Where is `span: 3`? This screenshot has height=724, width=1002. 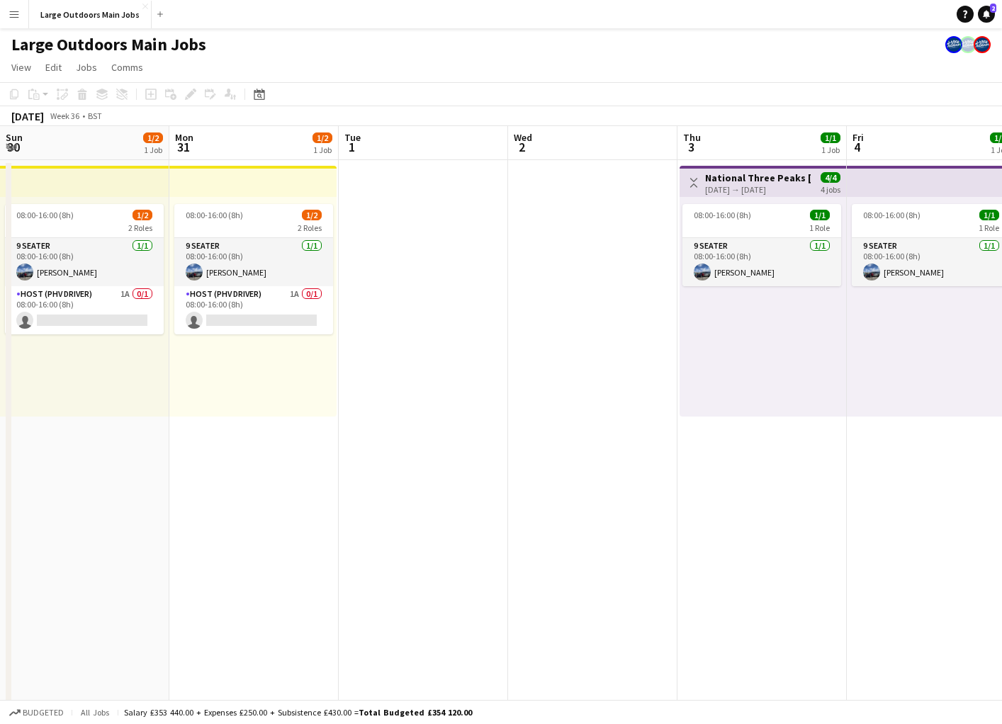
span: 3 is located at coordinates (691, 147).